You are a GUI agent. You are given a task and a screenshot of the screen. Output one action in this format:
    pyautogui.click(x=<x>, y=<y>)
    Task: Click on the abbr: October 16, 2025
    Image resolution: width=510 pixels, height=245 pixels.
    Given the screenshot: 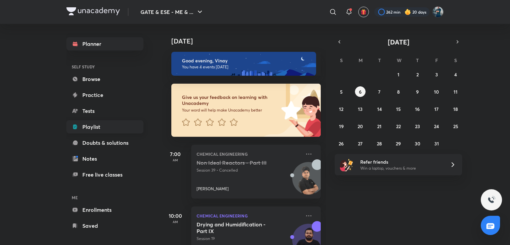 What is the action you would take?
    pyautogui.click(x=417, y=109)
    